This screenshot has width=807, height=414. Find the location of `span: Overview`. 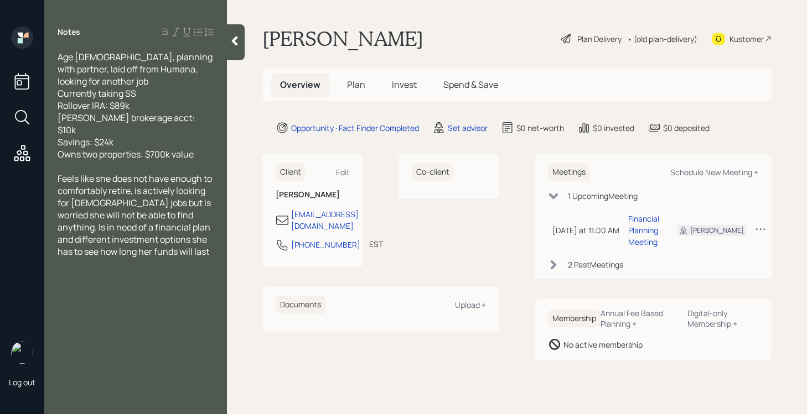

span: Overview is located at coordinates (300, 85).